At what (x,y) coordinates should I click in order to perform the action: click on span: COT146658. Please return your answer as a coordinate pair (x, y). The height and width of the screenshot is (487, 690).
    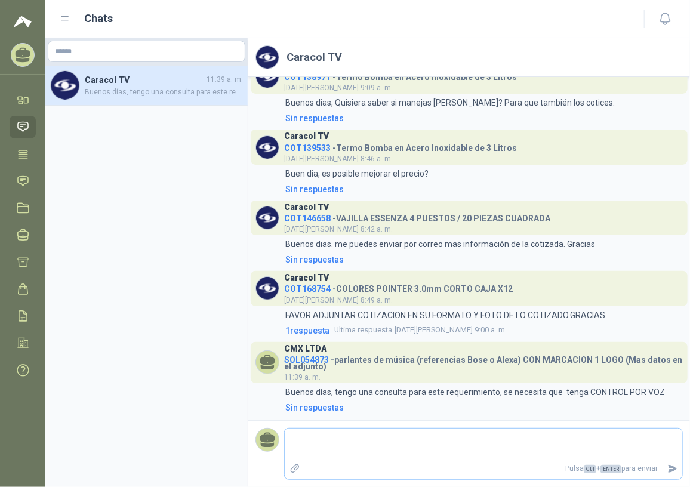
    Looking at the image, I should click on (307, 218).